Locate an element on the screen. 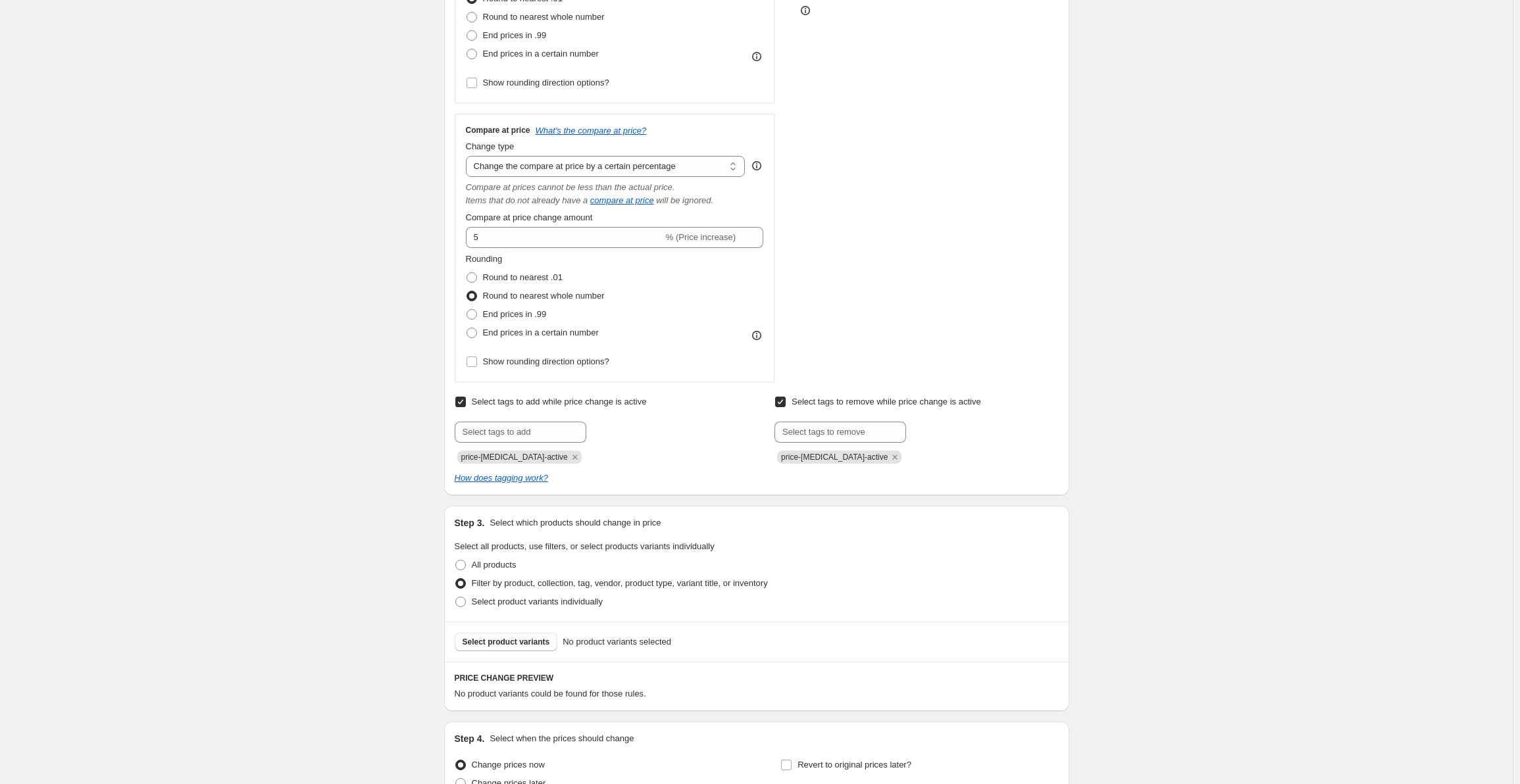 This screenshot has height=784, width=1520. span: Select tags to add while price change is active is located at coordinates (559, 401).